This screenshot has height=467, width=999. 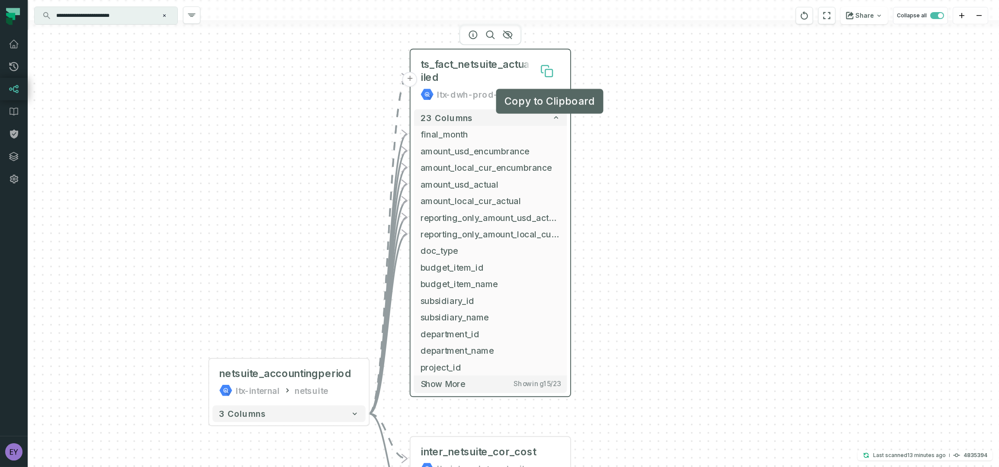 What do you see at coordinates (490, 301) in the screenshot?
I see `button: subsidiary_id` at bounding box center [490, 301].